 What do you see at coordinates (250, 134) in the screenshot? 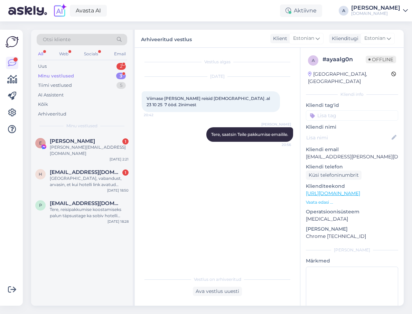
I see `span: Tere, saatsin Teile pakkumise emailile.` at bounding box center [250, 134].